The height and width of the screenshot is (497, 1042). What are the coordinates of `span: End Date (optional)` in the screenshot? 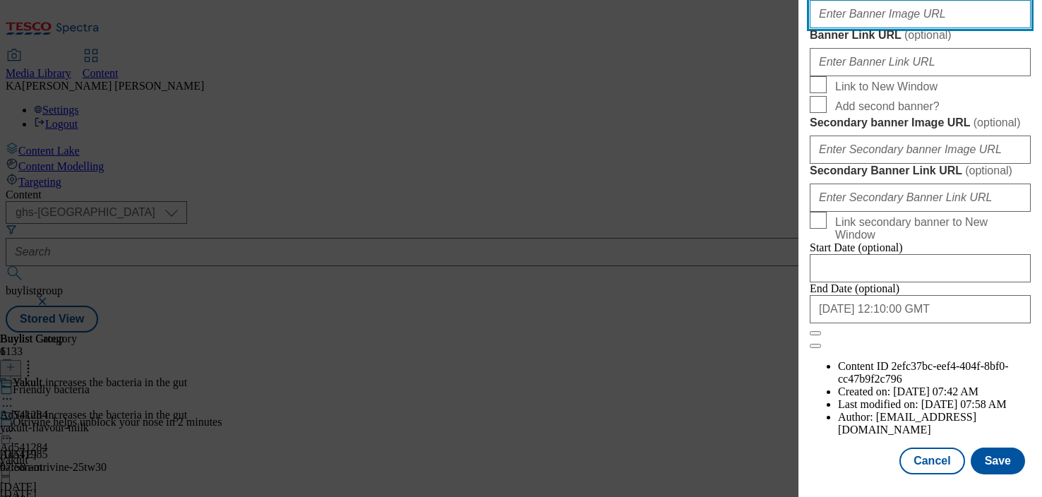 It's located at (855, 288).